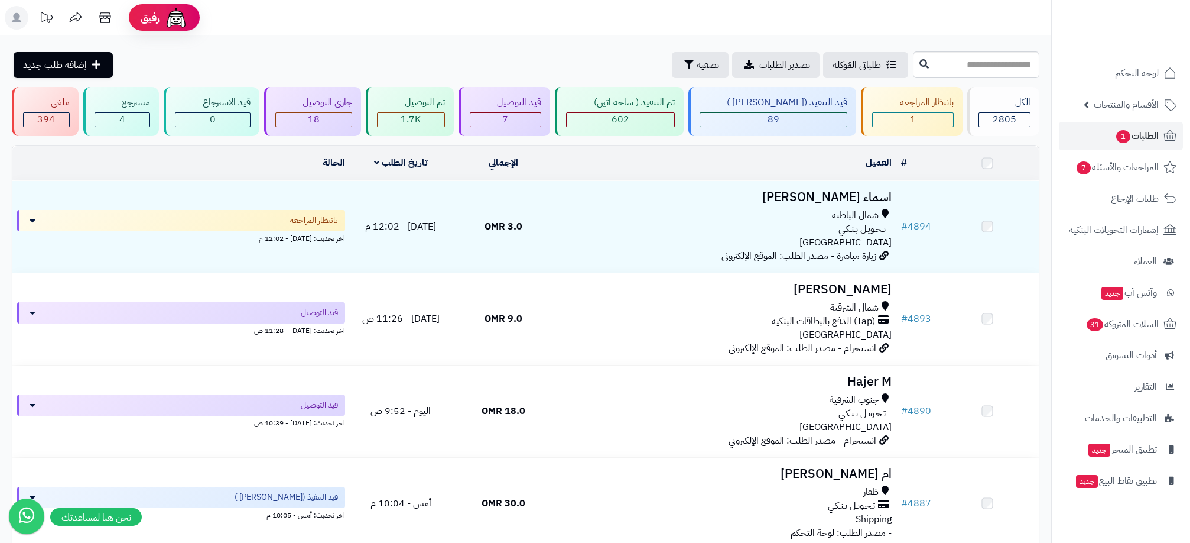 The image size is (1190, 543). I want to click on span: Shipping, so click(874, 519).